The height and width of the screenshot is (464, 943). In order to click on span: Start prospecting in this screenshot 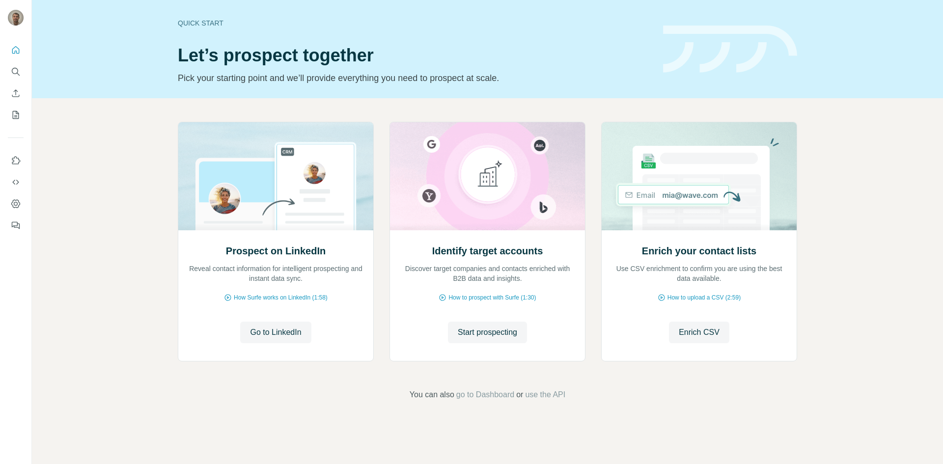, I will do `click(487, 333)`.